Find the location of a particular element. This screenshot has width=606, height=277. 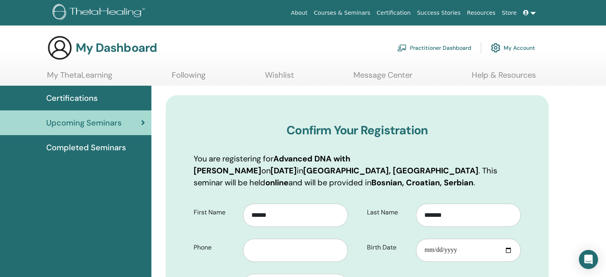

a: About is located at coordinates (299, 13).